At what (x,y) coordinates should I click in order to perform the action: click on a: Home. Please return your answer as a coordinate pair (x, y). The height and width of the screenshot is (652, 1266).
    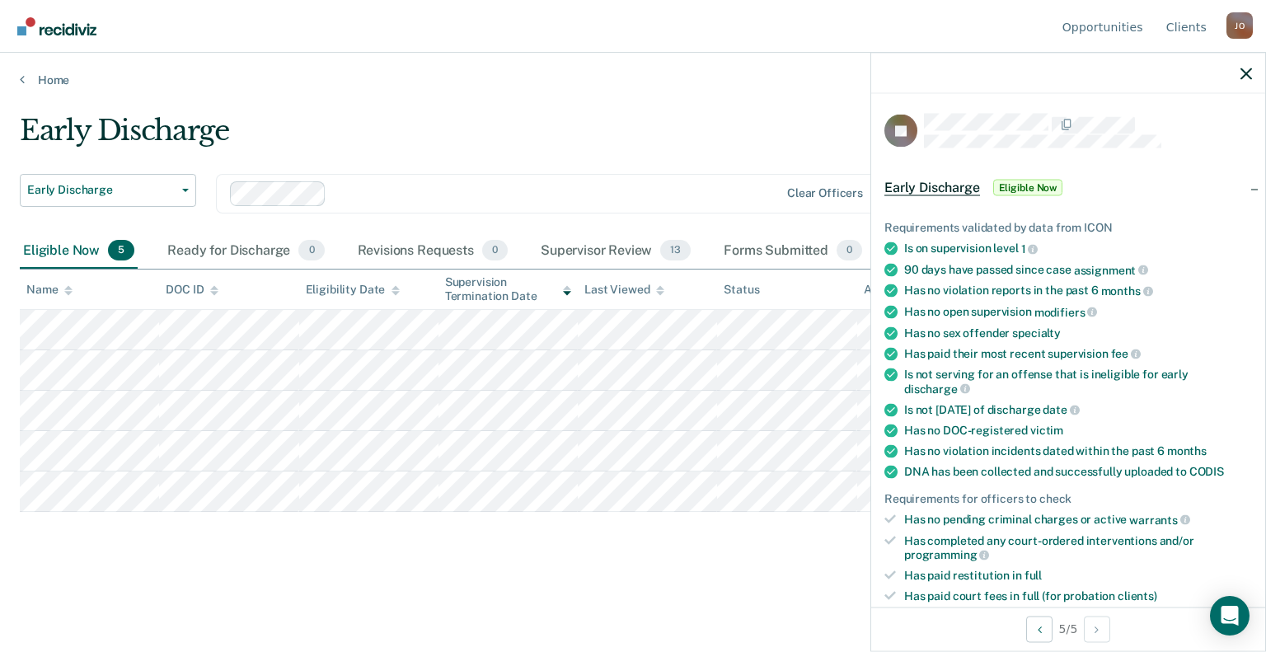
    Looking at the image, I should click on (633, 80).